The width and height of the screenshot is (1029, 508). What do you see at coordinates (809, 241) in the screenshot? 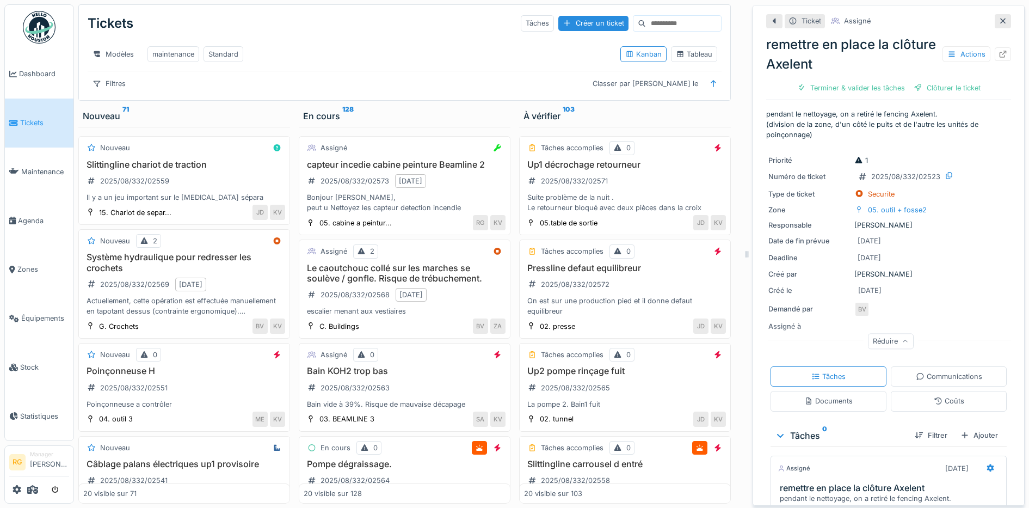
I see `div: Date de fin prévue` at bounding box center [809, 241].